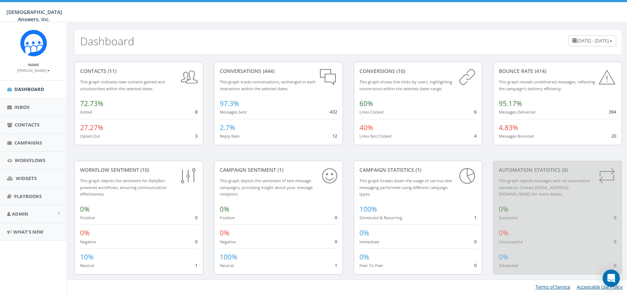  What do you see at coordinates (369, 241) in the screenshot?
I see `small: Immediate` at bounding box center [369, 241].